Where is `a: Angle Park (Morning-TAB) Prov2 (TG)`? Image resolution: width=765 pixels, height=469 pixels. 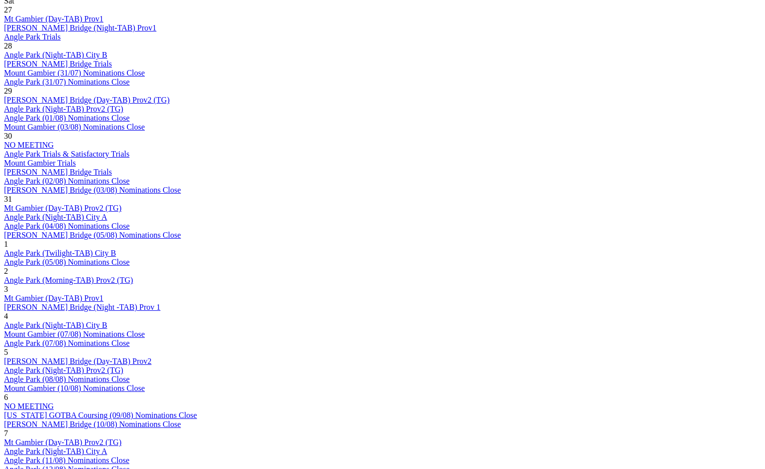 a: Angle Park (Morning-TAB) Prov2 (TG) is located at coordinates (68, 280).